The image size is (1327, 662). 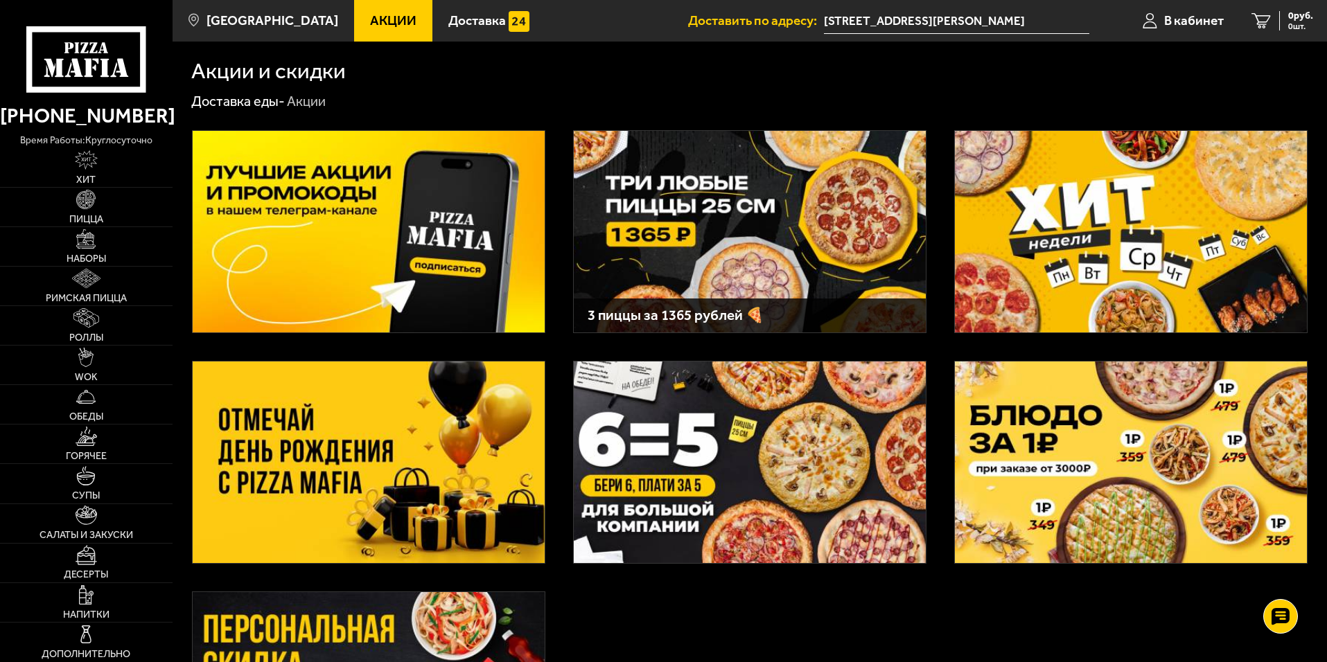 What do you see at coordinates (86, 338) in the screenshot?
I see `span: Роллы` at bounding box center [86, 338].